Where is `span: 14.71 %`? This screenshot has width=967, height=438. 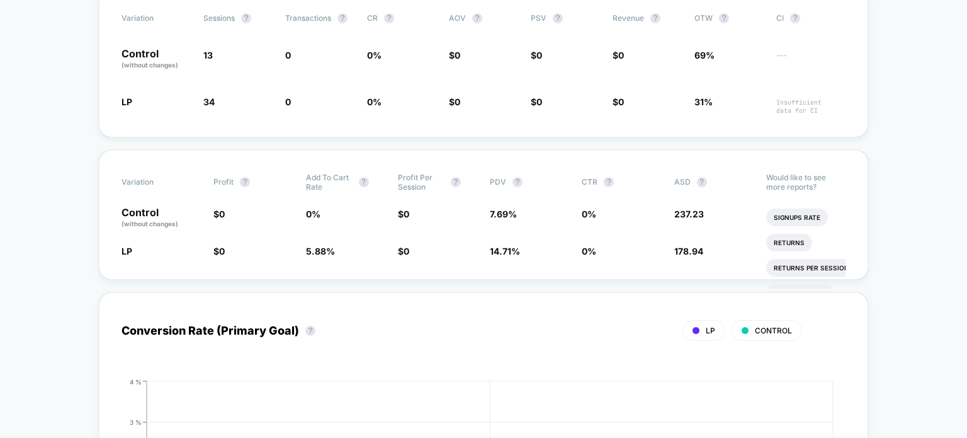 span: 14.71 % is located at coordinates (505, 251).